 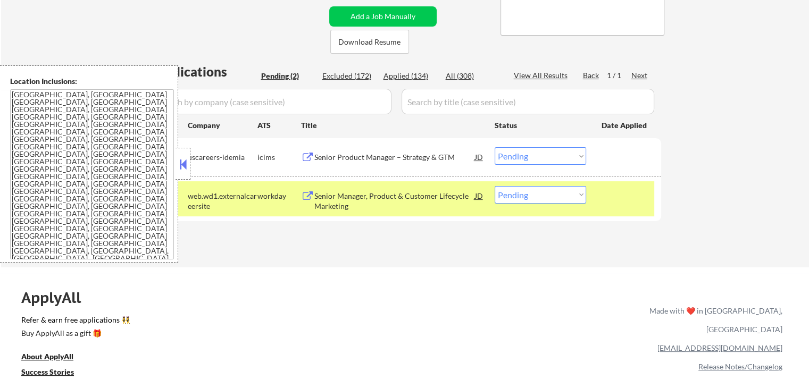 What do you see at coordinates (74, 334) in the screenshot?
I see `a: Buy ApplyAll as a gift 🎁` at bounding box center [74, 334].